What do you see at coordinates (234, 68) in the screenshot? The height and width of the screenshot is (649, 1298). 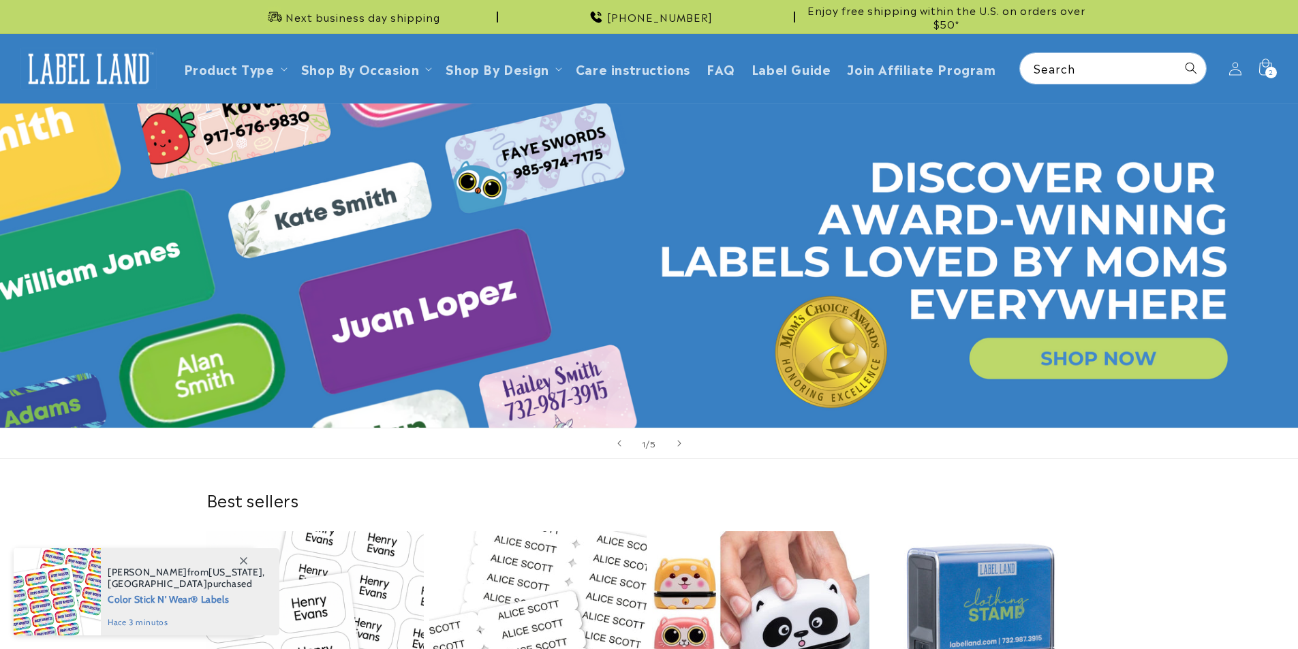 I see `summary: Product Type` at bounding box center [234, 68].